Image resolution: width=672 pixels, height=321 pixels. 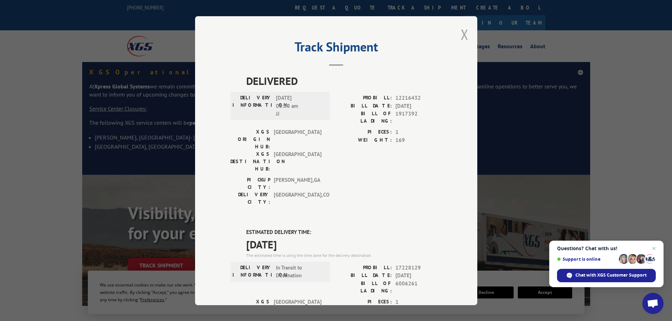 I want to click on a: Open chat, so click(x=653, y=304).